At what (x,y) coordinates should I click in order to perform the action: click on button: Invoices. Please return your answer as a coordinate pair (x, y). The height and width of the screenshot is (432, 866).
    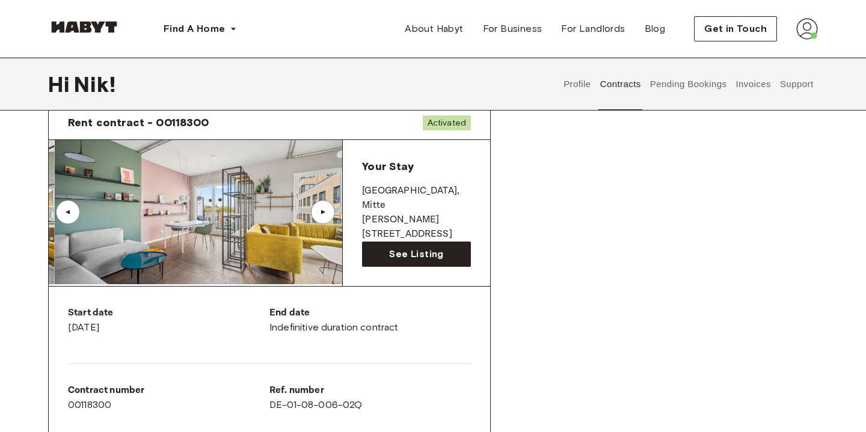
    Looking at the image, I should click on (753, 84).